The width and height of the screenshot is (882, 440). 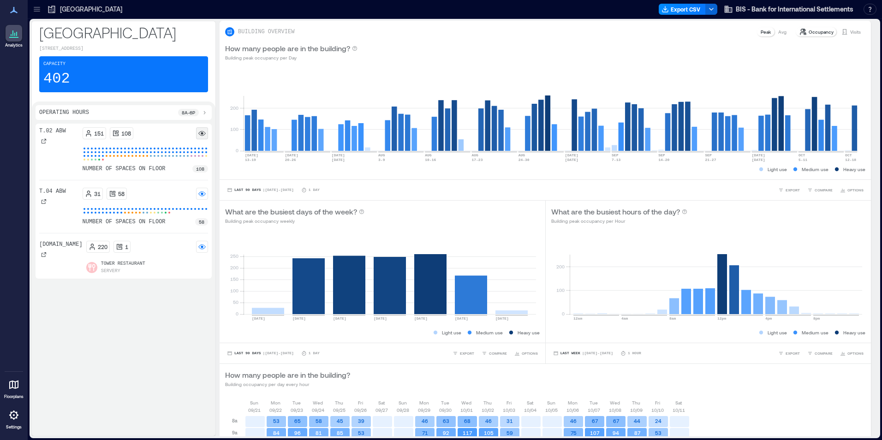 What do you see at coordinates (126, 133) in the screenshot?
I see `p: 108` at bounding box center [126, 133].